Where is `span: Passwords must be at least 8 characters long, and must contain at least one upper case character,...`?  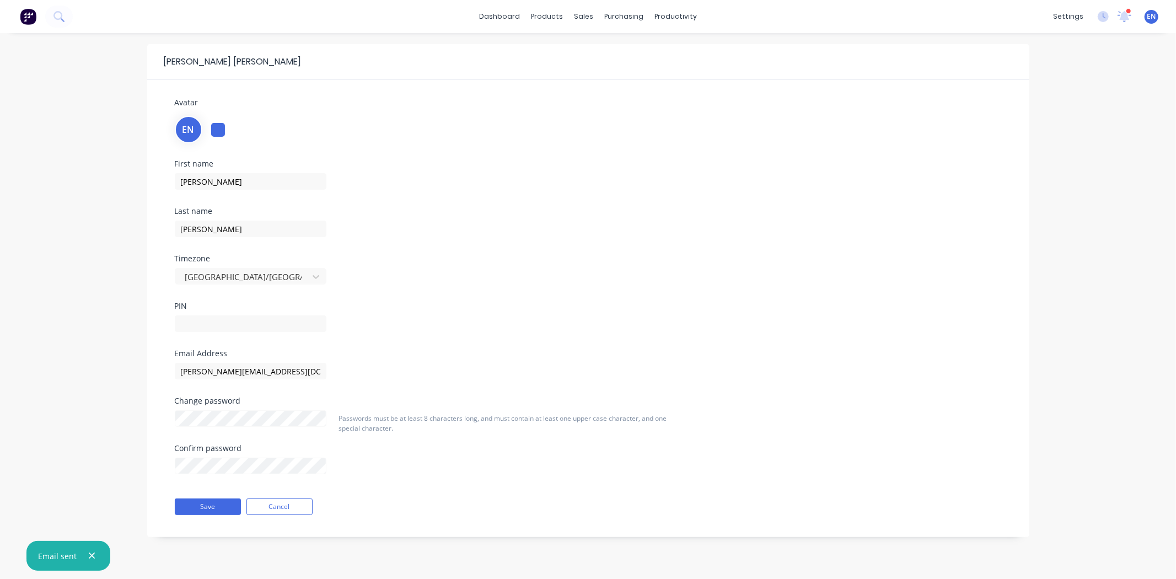 span: Passwords must be at least 8 characters long, and must contain at least one upper case character,... is located at coordinates (503, 423).